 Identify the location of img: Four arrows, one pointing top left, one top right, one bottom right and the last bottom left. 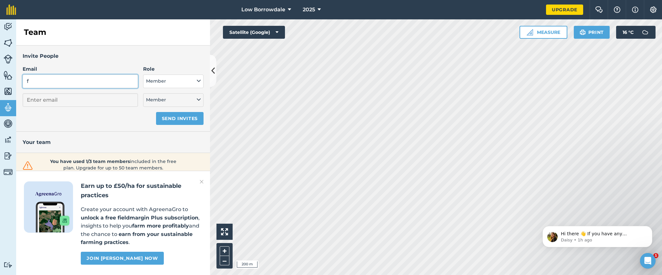
(225, 232).